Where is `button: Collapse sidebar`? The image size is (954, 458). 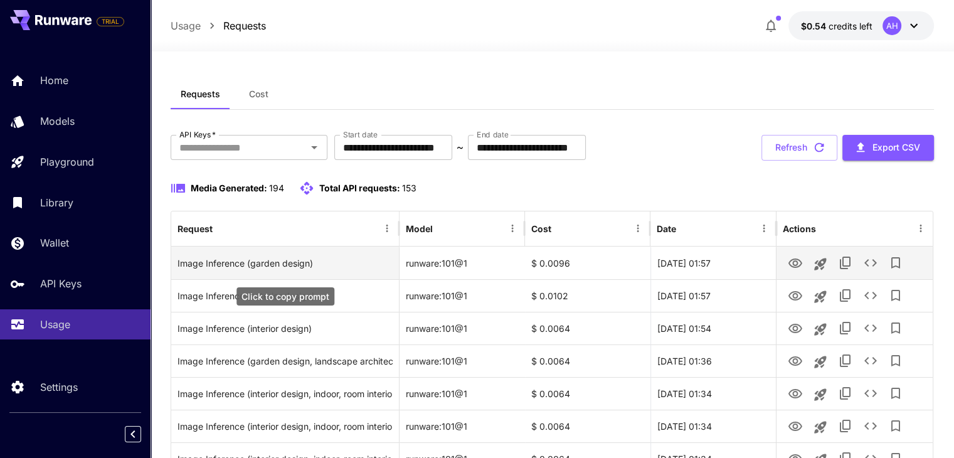
button: Collapse sidebar is located at coordinates (133, 434).